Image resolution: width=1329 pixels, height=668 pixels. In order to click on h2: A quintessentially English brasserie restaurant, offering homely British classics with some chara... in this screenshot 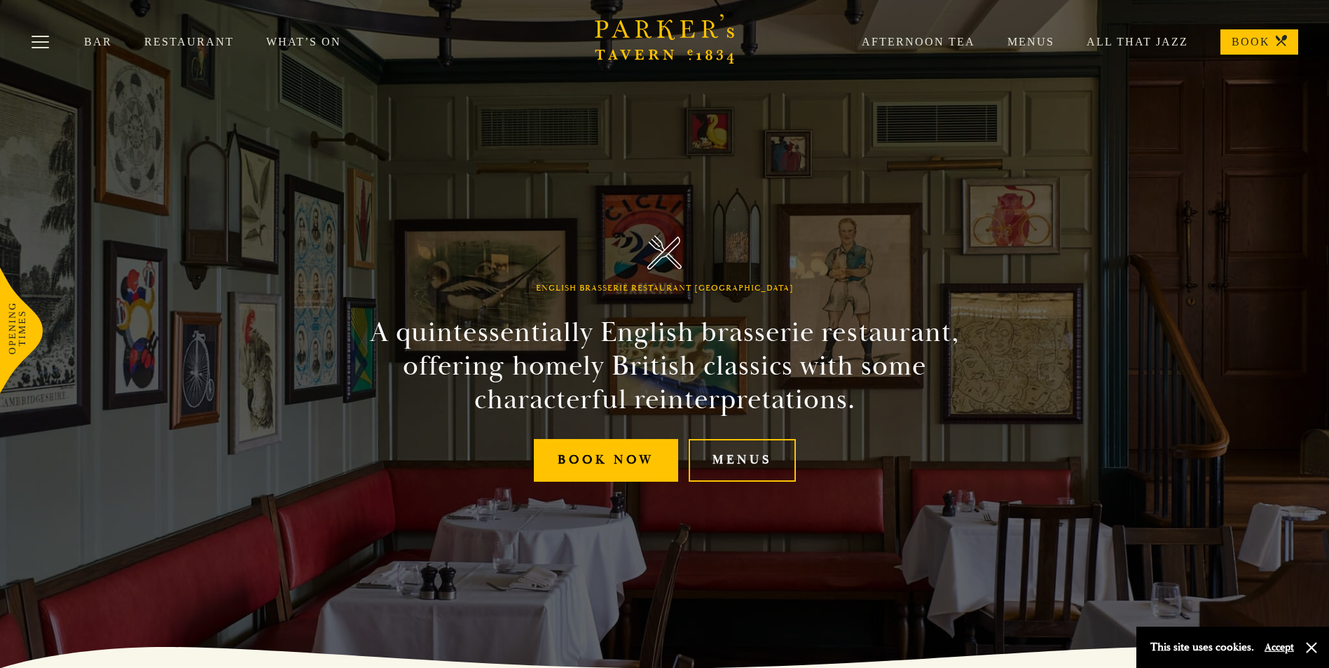, I will do `click(665, 366)`.